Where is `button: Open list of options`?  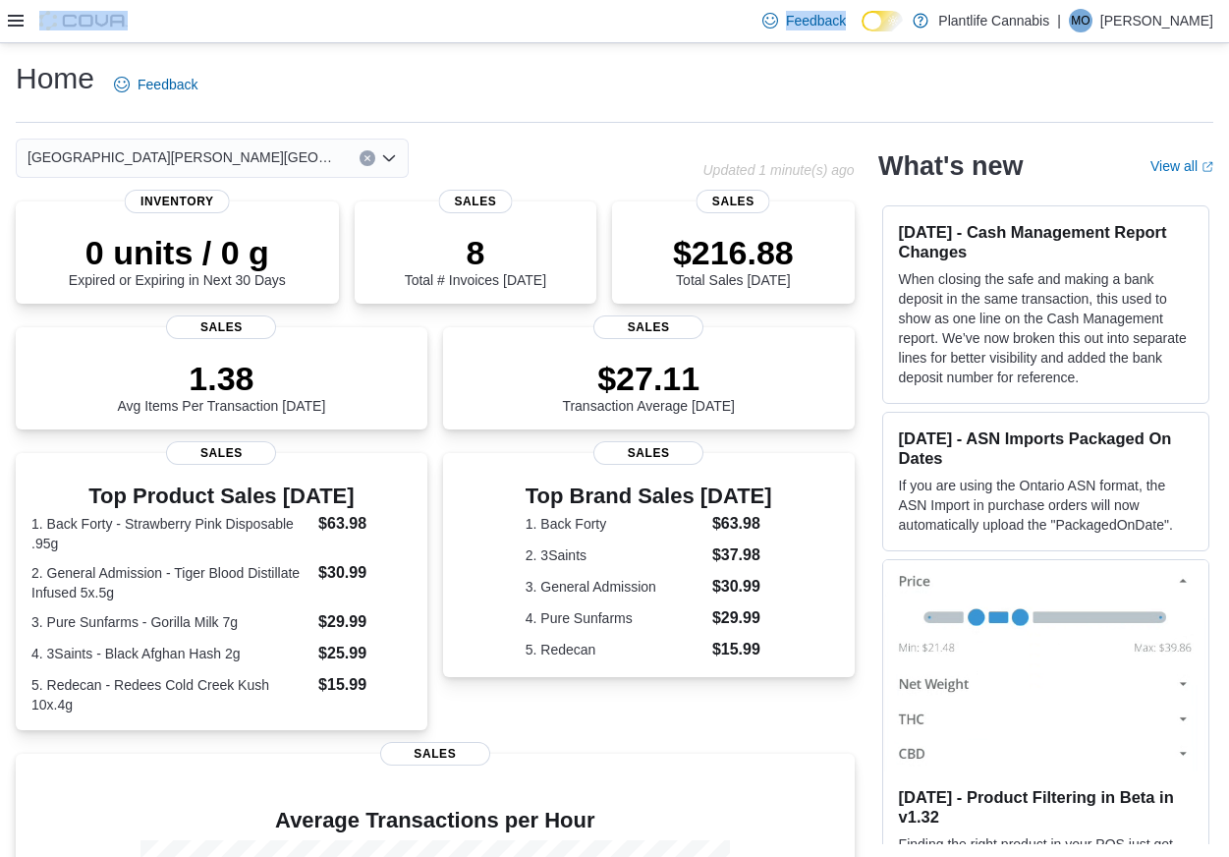
button: Open list of options is located at coordinates (389, 158).